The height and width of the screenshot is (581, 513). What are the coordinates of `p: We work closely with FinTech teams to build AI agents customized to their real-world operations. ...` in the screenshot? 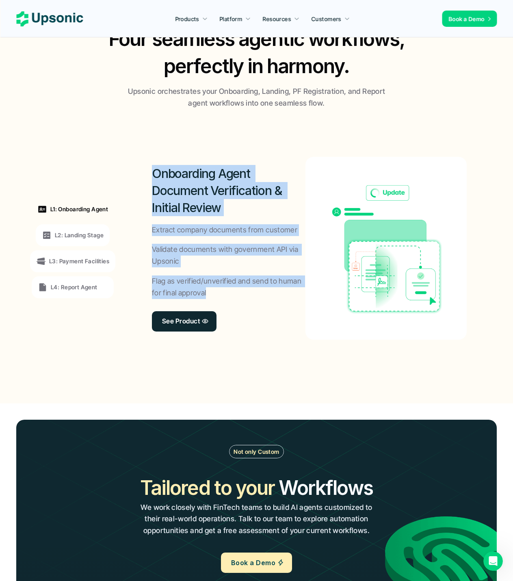 It's located at (257, 520).